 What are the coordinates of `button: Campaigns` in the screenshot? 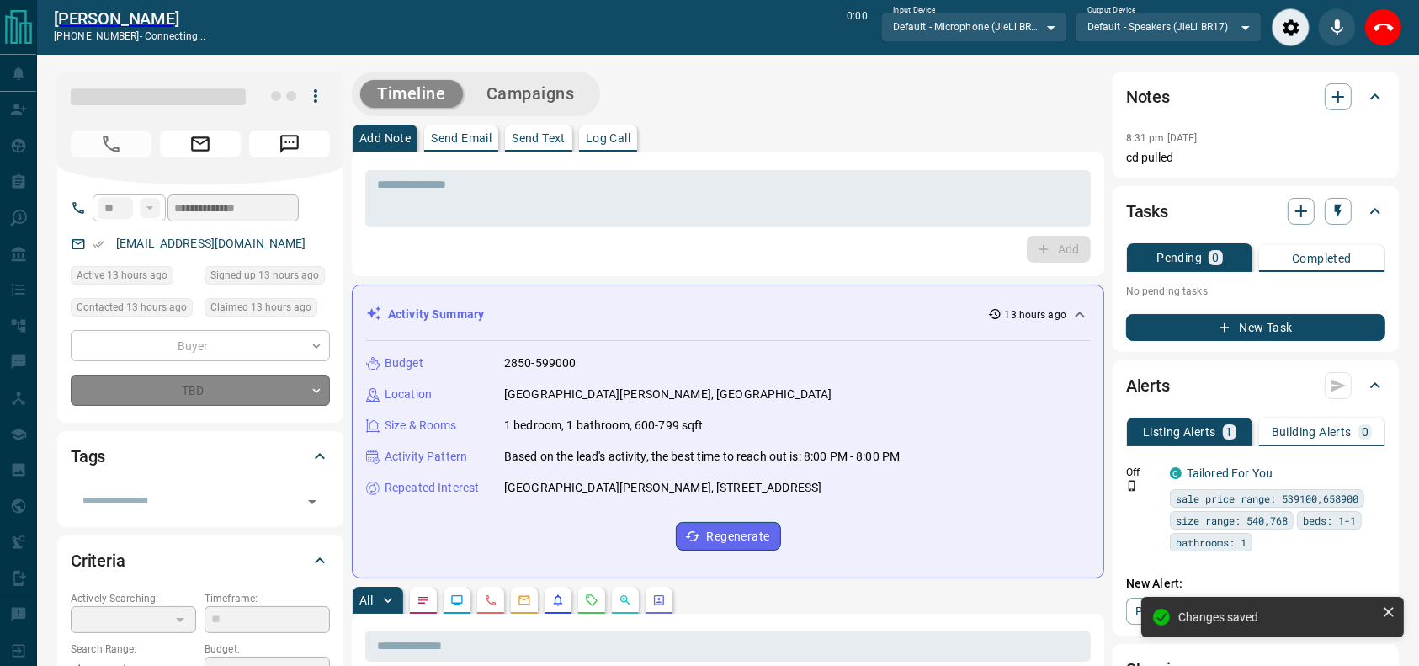 It's located at (530, 93).